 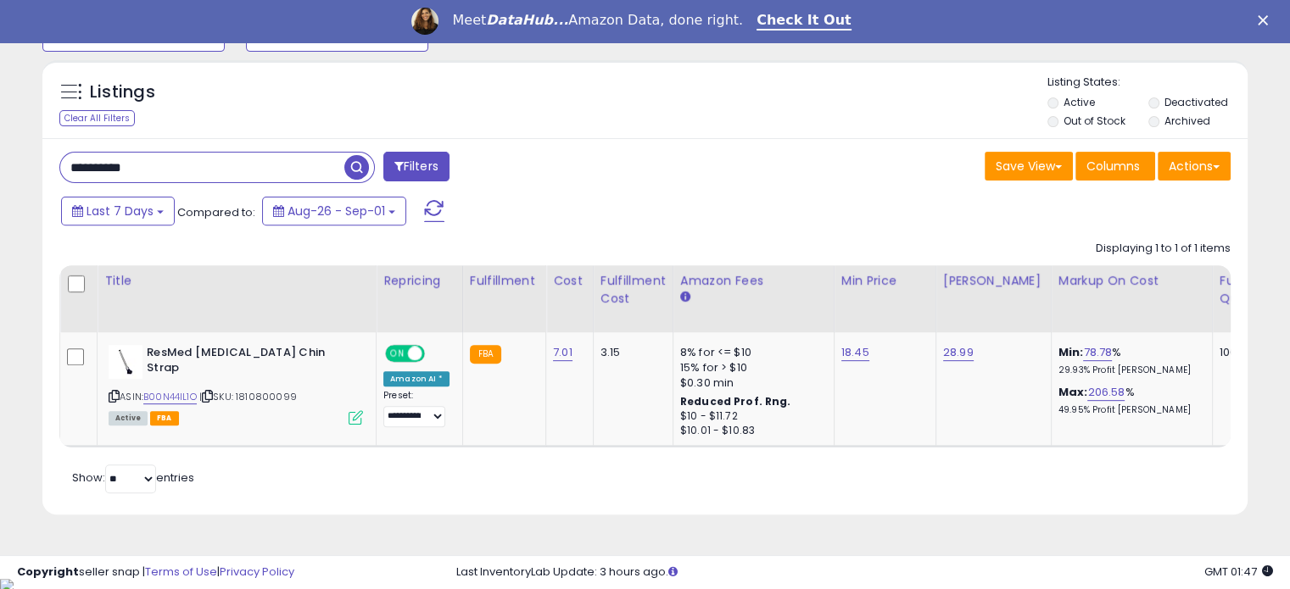 What do you see at coordinates (1115, 166) in the screenshot?
I see `button: Columns` at bounding box center [1115, 166].